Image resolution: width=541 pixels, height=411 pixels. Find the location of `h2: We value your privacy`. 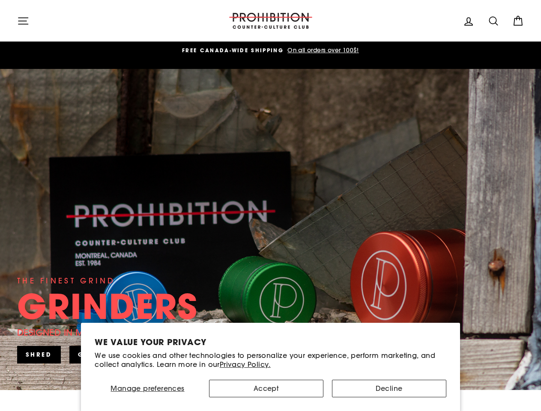

h2: We value your privacy is located at coordinates (270, 342).